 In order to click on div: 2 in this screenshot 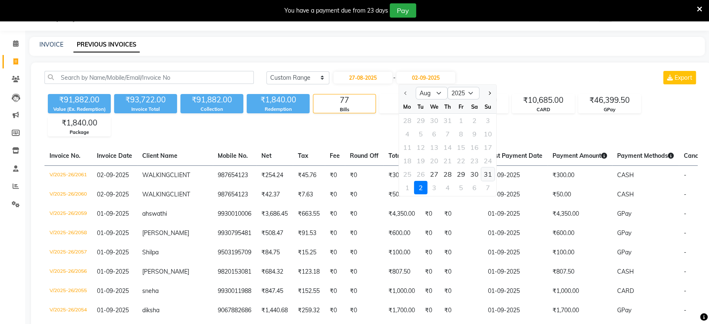, I will do `click(421, 188)`.